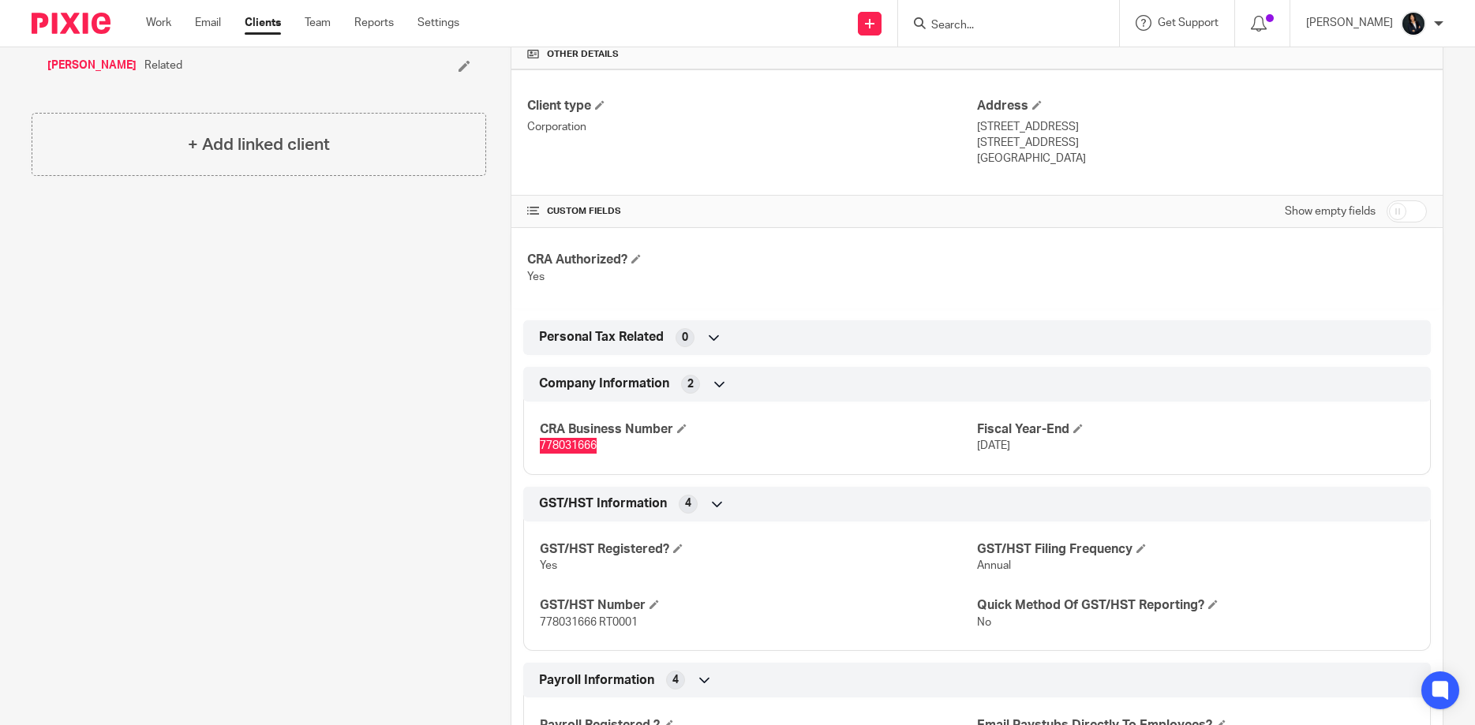 This screenshot has width=1475, height=725. What do you see at coordinates (208, 23) in the screenshot?
I see `a: Email` at bounding box center [208, 23].